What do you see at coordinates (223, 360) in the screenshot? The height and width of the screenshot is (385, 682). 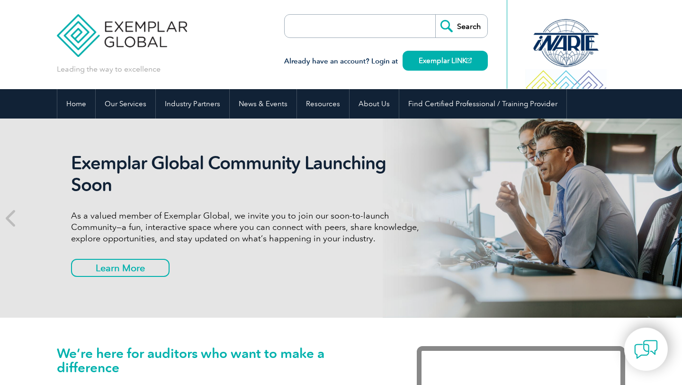 I see `h1: We’re here for auditors who want to make a difference` at bounding box center [223, 360].